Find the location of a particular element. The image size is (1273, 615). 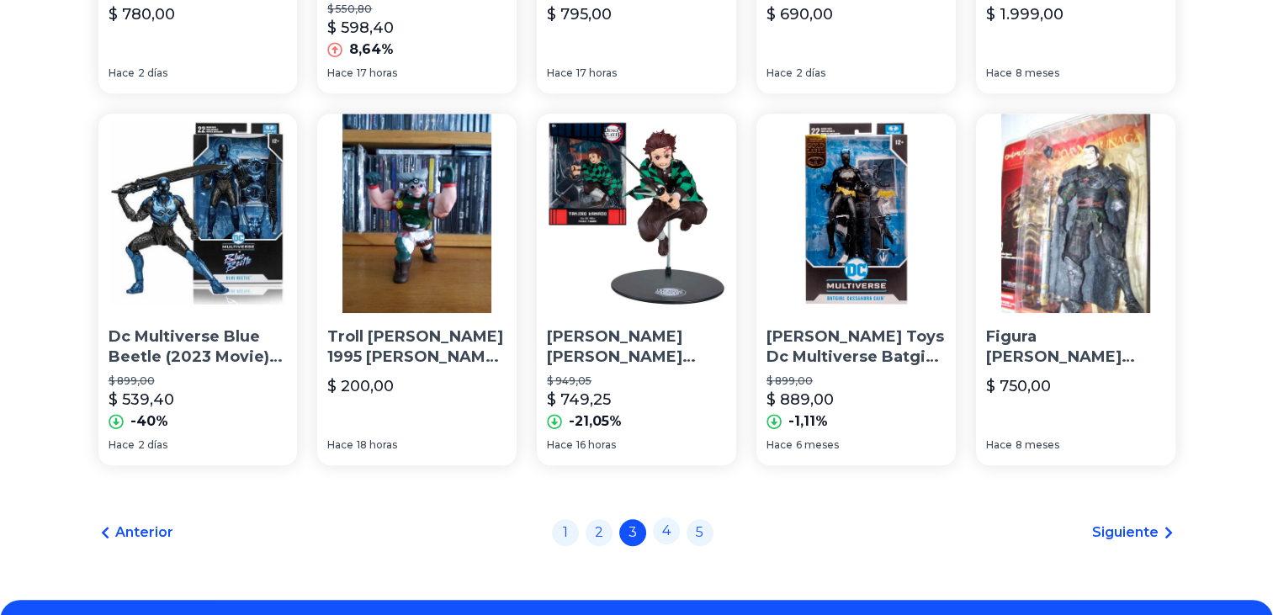

p: $ 889,00 is located at coordinates (800, 400).